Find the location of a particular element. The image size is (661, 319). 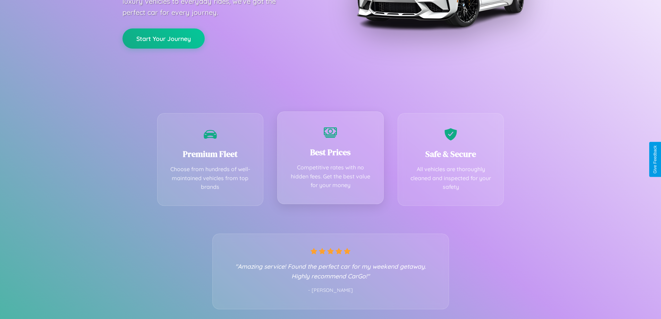

p: "Amazing service! Found the perfect car for my weekend getaway. Highly recommend CarGo!" is located at coordinates (331, 271).